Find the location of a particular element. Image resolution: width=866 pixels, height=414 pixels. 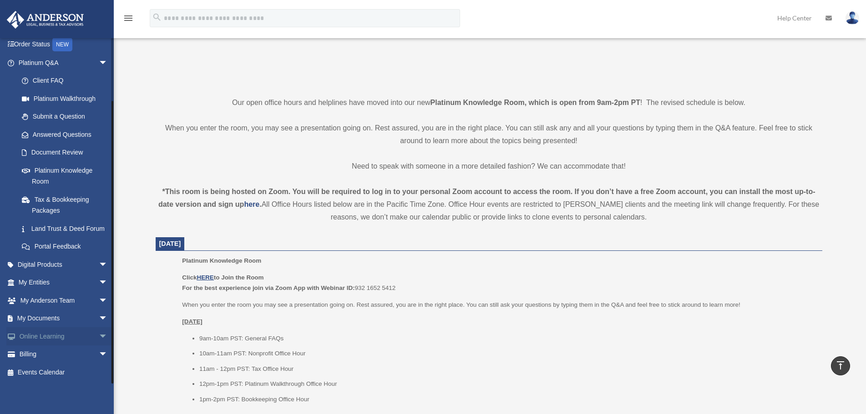

strong: here is located at coordinates (252, 204).